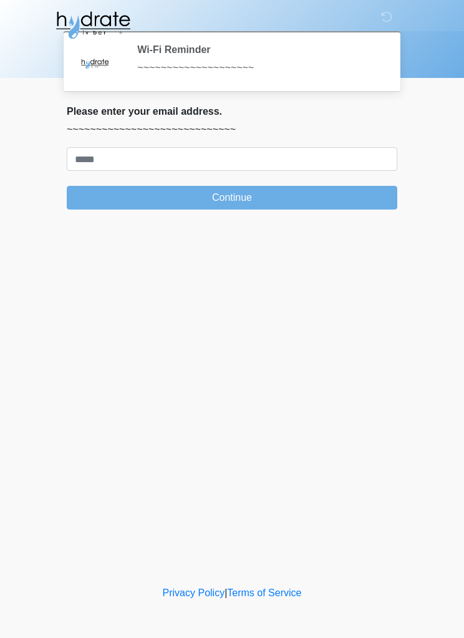 The image size is (464, 638). Describe the element at coordinates (194, 592) in the screenshot. I see `a: Privacy Policy` at that location.